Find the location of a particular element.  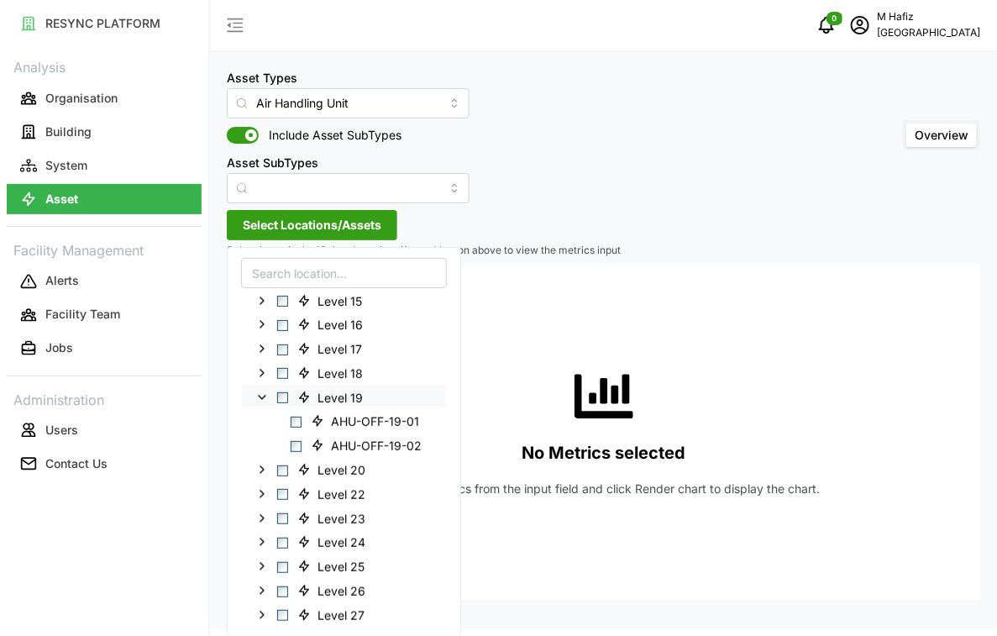

p: Select items in the 'Select Locations/Assets' button above to view the metrics input is located at coordinates (603, 250).